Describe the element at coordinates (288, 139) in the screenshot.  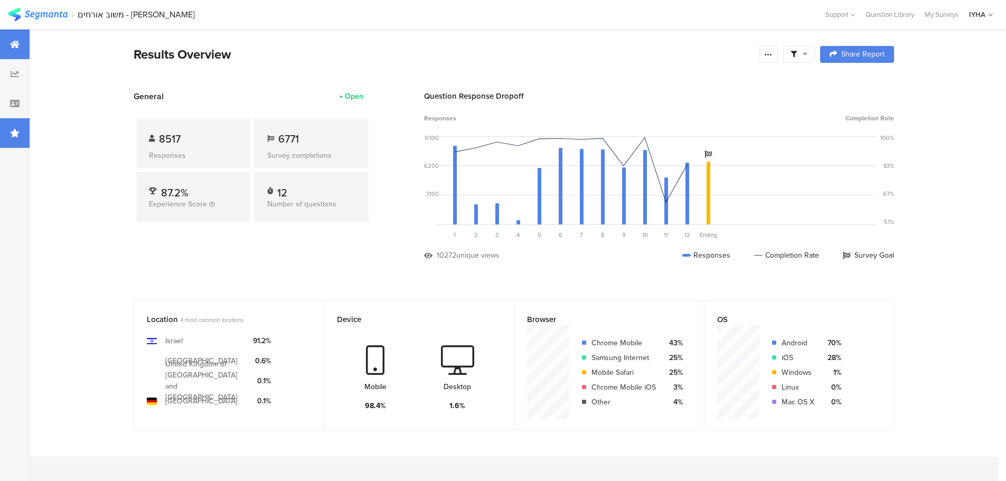
I see `span: 6771` at that location.